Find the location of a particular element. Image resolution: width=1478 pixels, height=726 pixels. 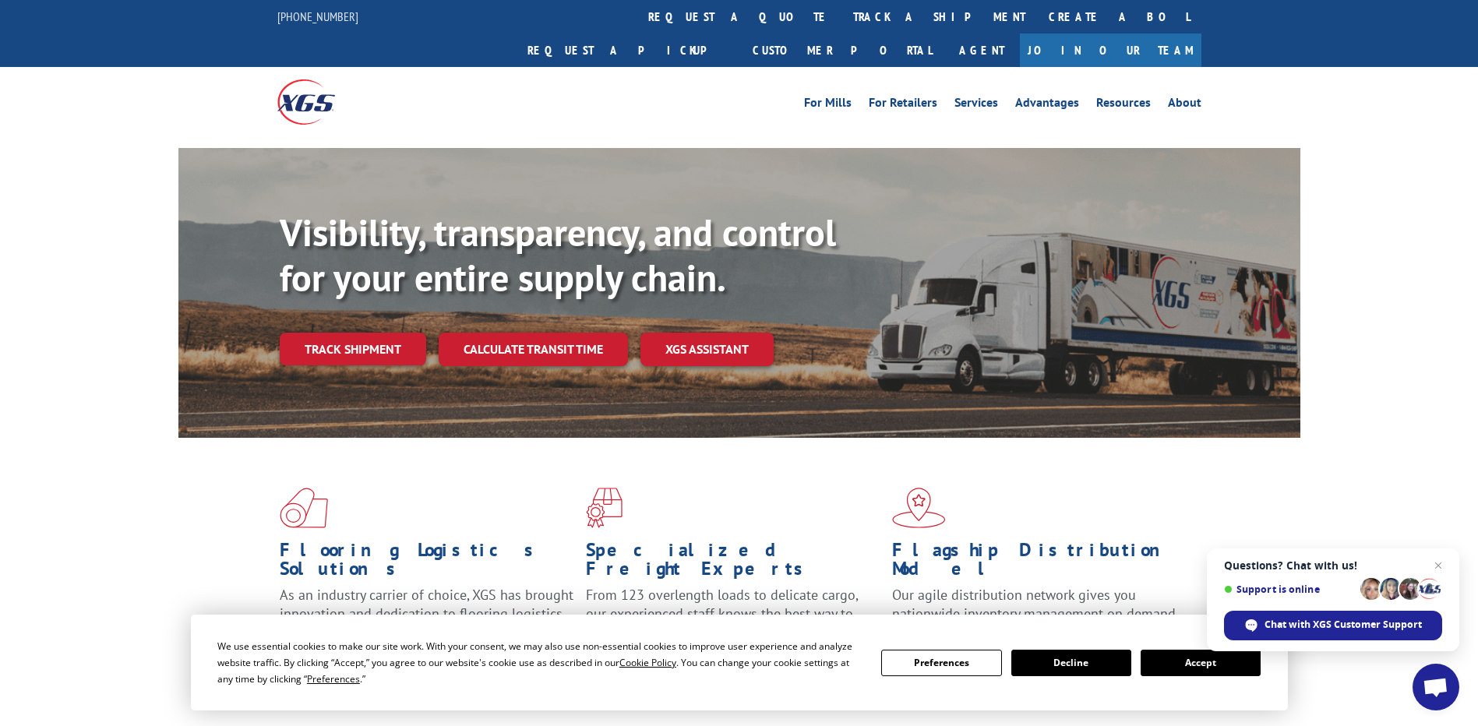

a: Request a pickup is located at coordinates (628, 50).